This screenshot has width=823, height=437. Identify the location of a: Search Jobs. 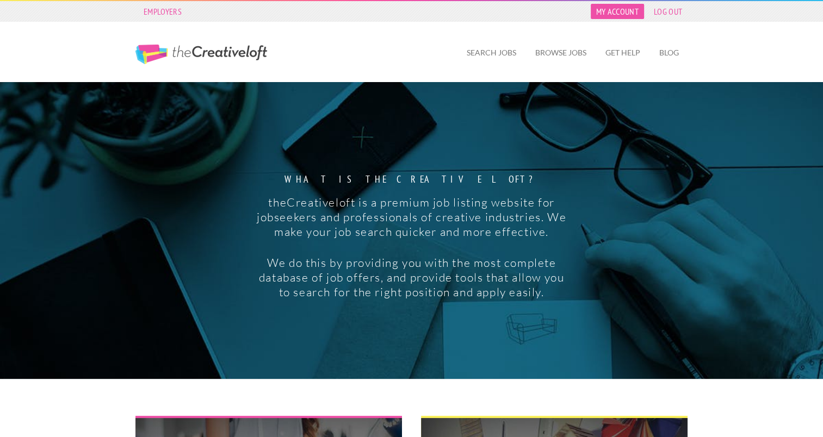
(491, 53).